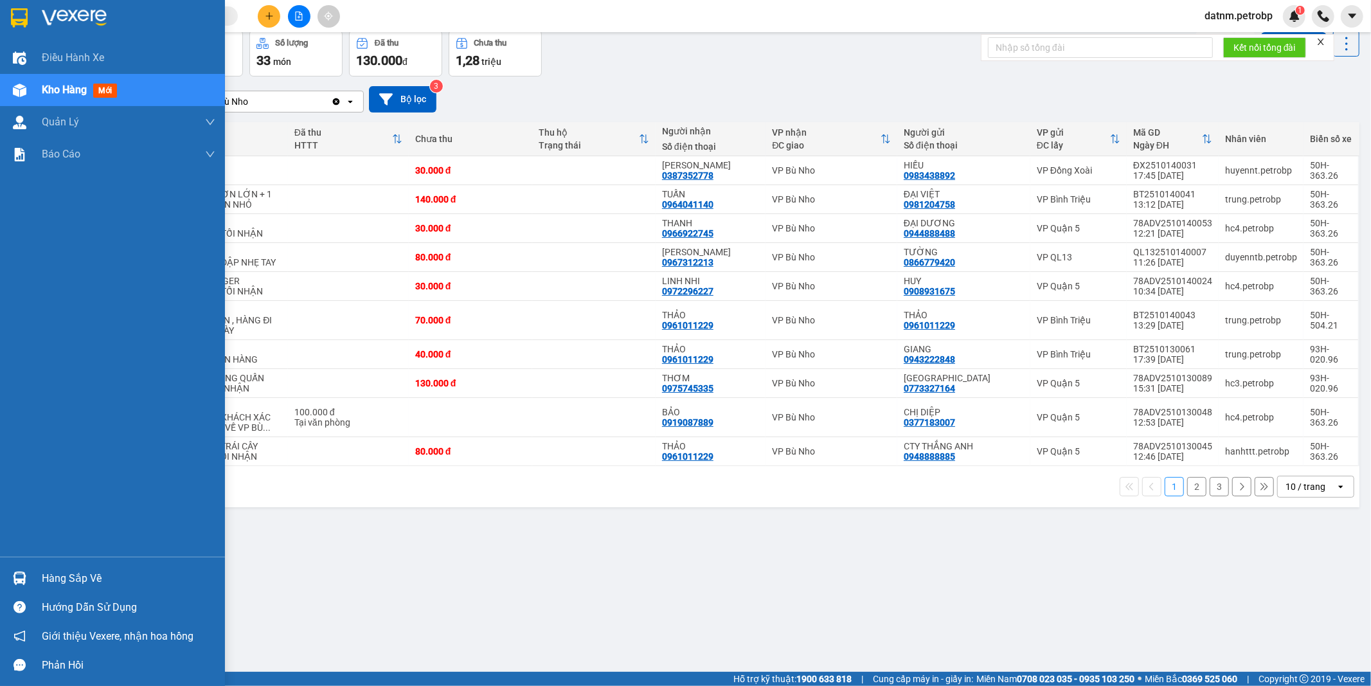 The height and width of the screenshot is (686, 1371). Describe the element at coordinates (793, 679) in the screenshot. I see `span: Hỗ trợ kỹ thuật:` at that location.